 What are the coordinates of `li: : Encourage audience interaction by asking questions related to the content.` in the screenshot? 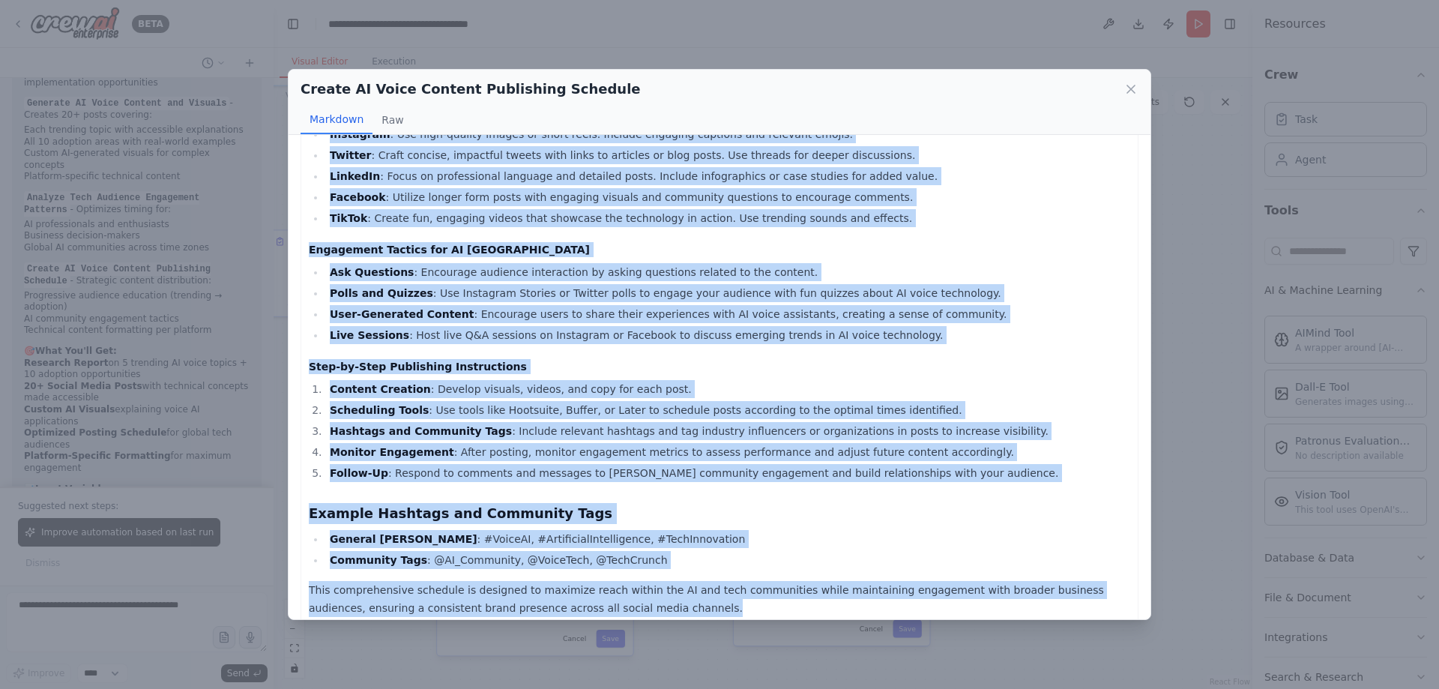 It's located at (728, 272).